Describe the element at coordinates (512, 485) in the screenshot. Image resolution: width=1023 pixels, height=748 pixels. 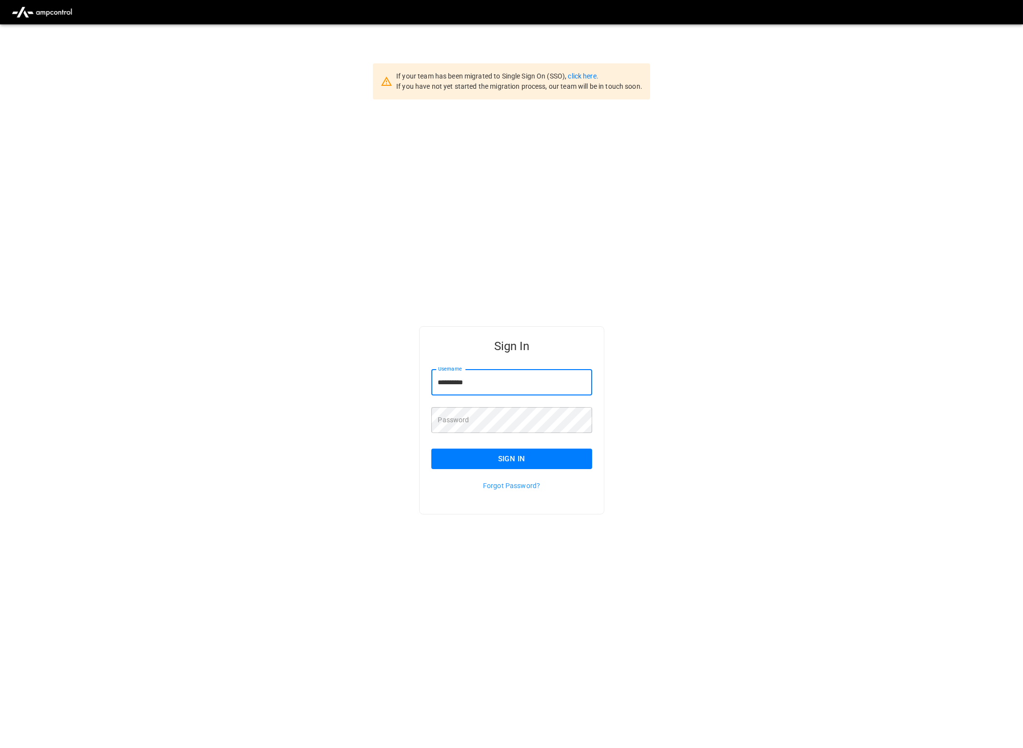
I see `p: Forgot Password?` at that location.